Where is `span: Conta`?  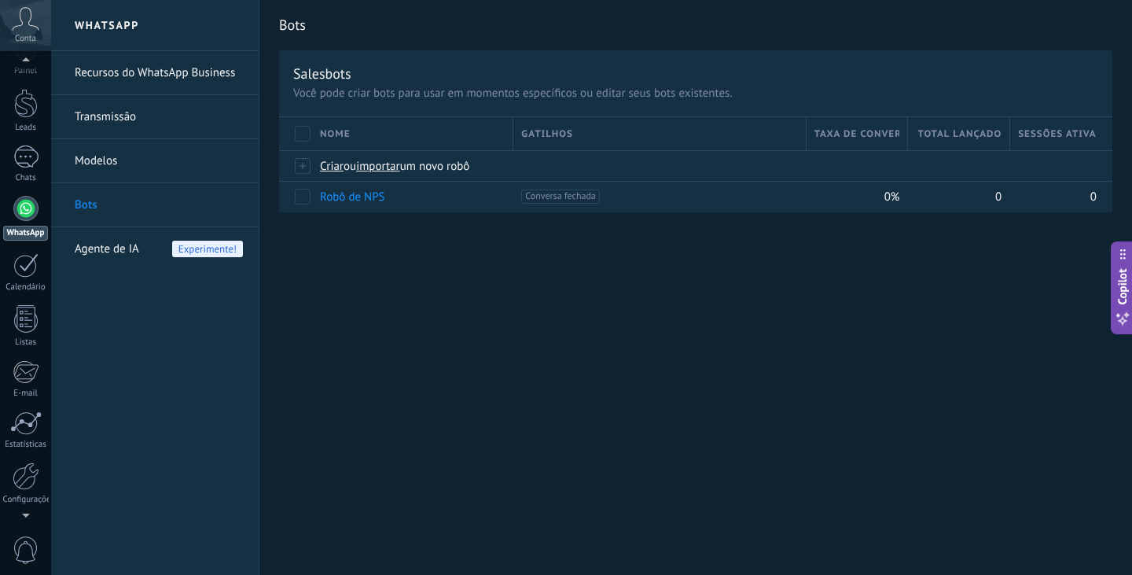
span: Conta is located at coordinates (25, 39).